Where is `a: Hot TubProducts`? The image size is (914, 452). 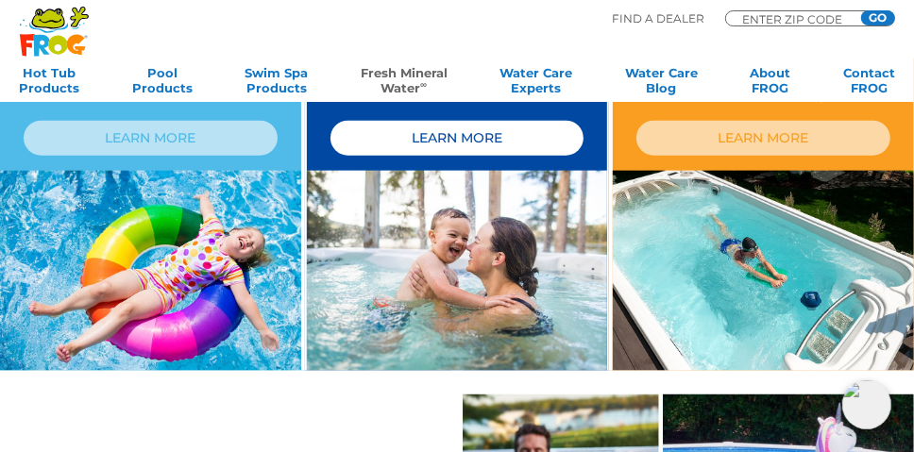
a: Hot TubProducts is located at coordinates (49, 84).